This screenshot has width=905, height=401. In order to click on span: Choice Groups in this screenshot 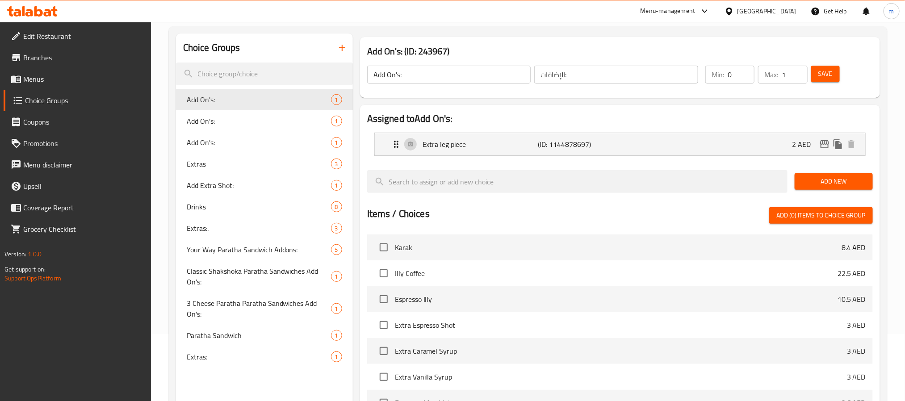, I will do `click(84, 101)`.